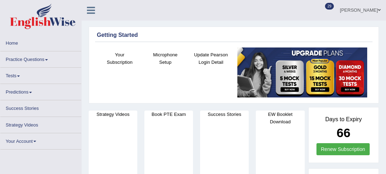 This screenshot has height=174, width=386. What do you see at coordinates (41, 75) in the screenshot?
I see `a: Tests` at bounding box center [41, 75].